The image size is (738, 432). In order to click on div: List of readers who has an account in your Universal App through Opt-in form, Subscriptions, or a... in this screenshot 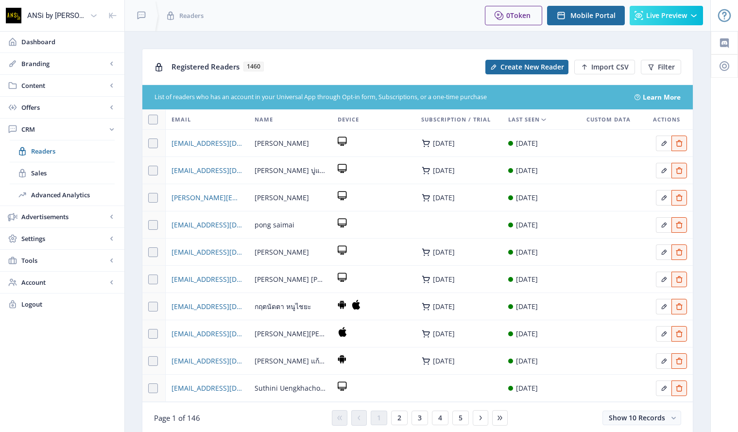, I will do `click(388, 97)`.